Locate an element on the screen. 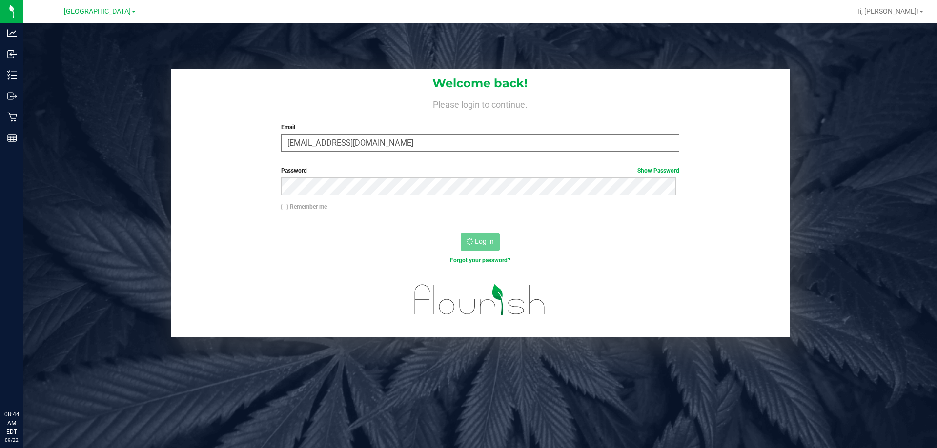 The width and height of the screenshot is (937, 448). span: Password is located at coordinates (294, 171).